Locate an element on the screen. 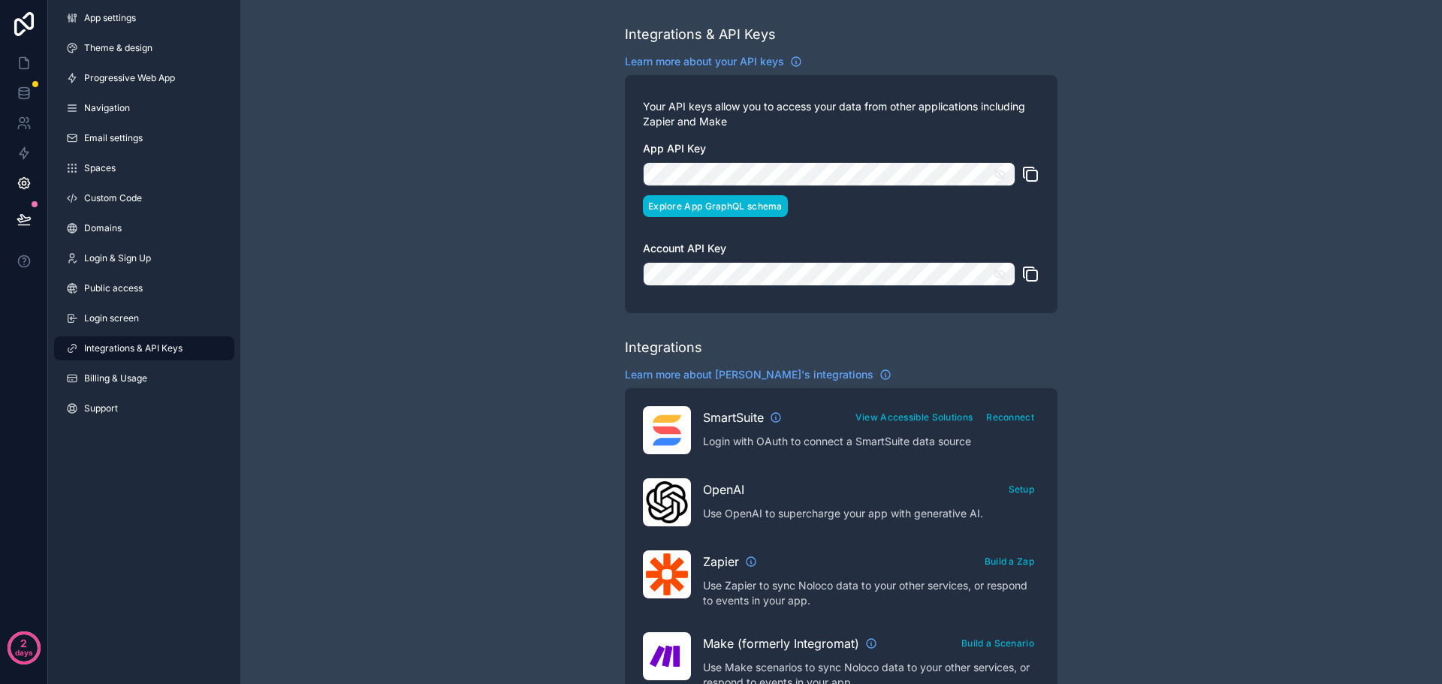  span: Navigation is located at coordinates (107, 108).